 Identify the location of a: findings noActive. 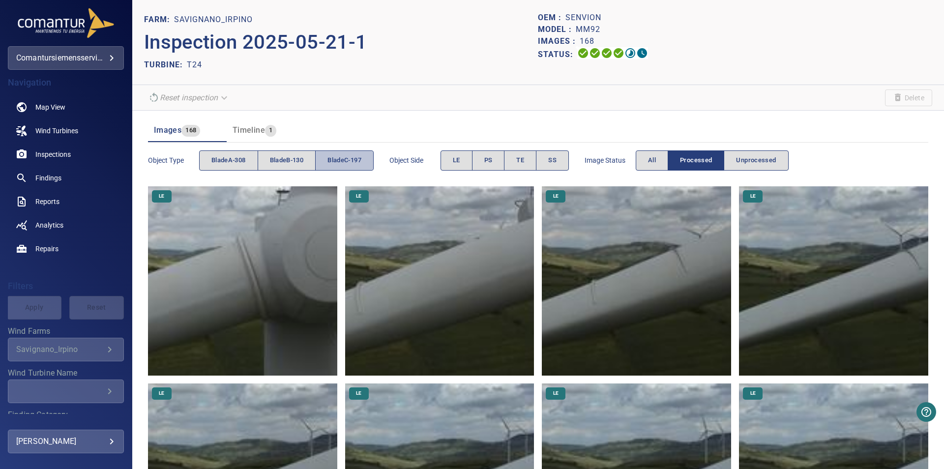
(66, 178).